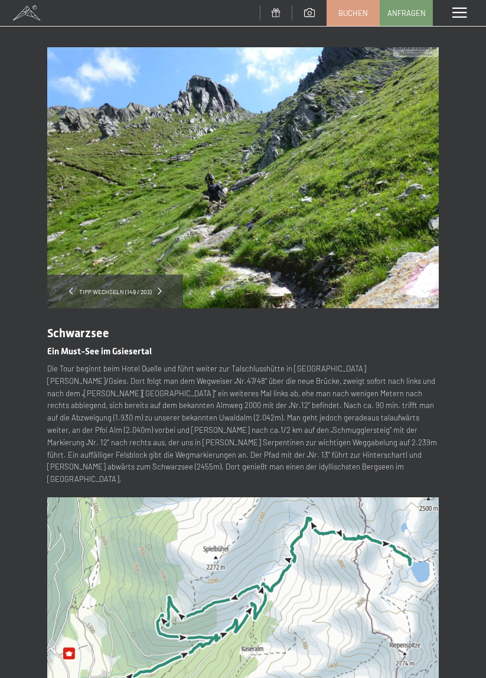 This screenshot has width=486, height=678. What do you see at coordinates (406, 13) in the screenshot?
I see `a: Anfragen` at bounding box center [406, 13].